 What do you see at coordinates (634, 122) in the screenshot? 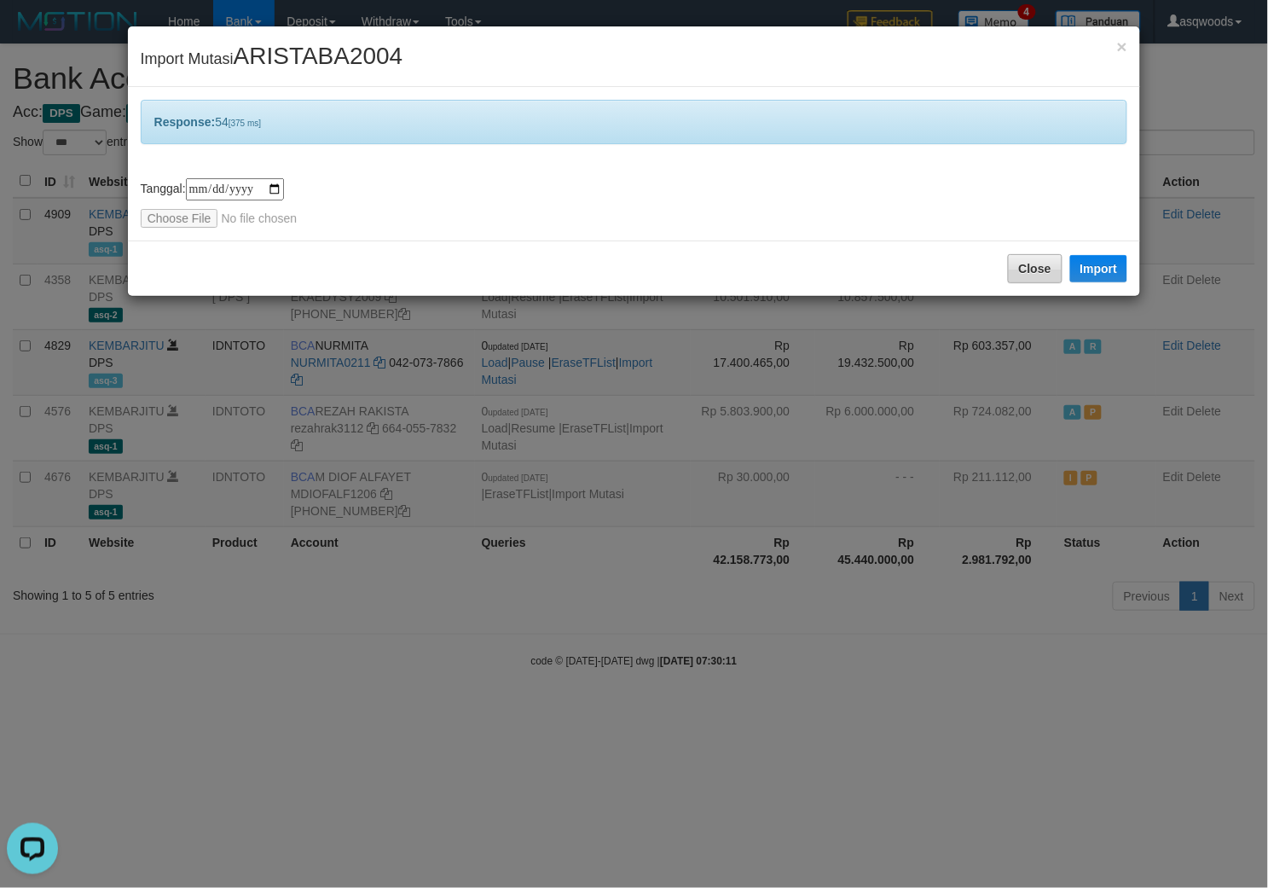
I see `div: 54` at bounding box center [634, 122].